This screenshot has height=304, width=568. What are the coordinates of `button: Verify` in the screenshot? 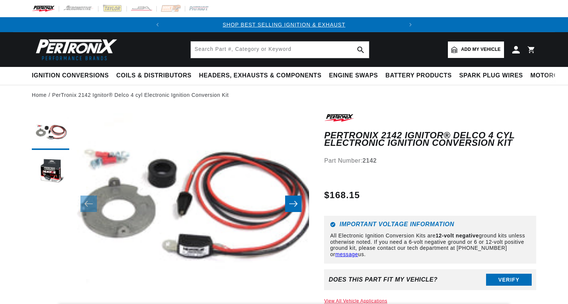 It's located at (509, 280).